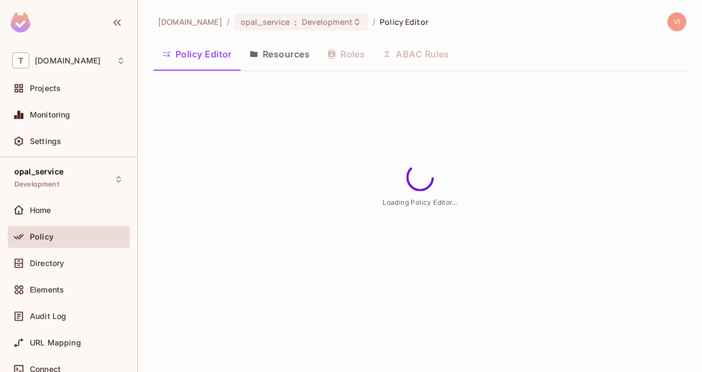  Describe the element at coordinates (20, 60) in the screenshot. I see `span: T` at that location.